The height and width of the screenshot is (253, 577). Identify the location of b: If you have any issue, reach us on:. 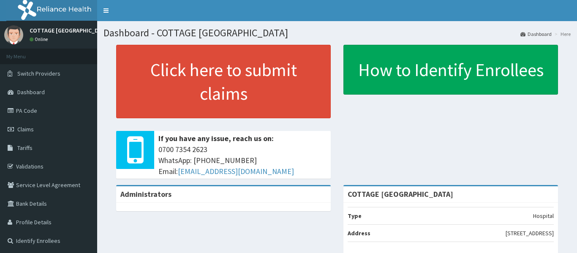
(216, 138).